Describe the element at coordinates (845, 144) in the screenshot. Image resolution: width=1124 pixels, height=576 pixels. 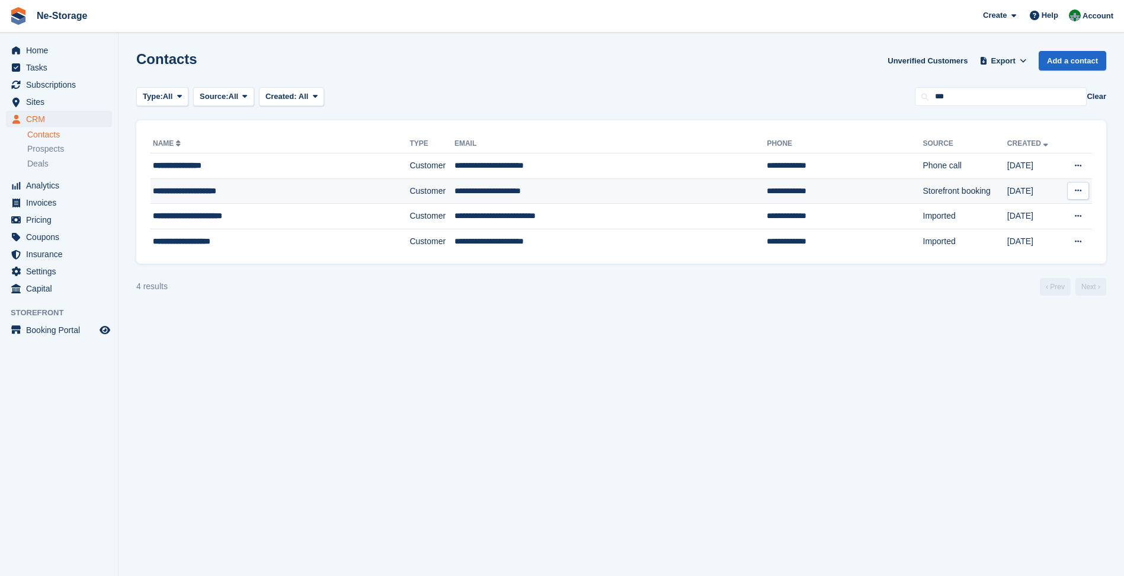
I see `th: Phone` at that location.